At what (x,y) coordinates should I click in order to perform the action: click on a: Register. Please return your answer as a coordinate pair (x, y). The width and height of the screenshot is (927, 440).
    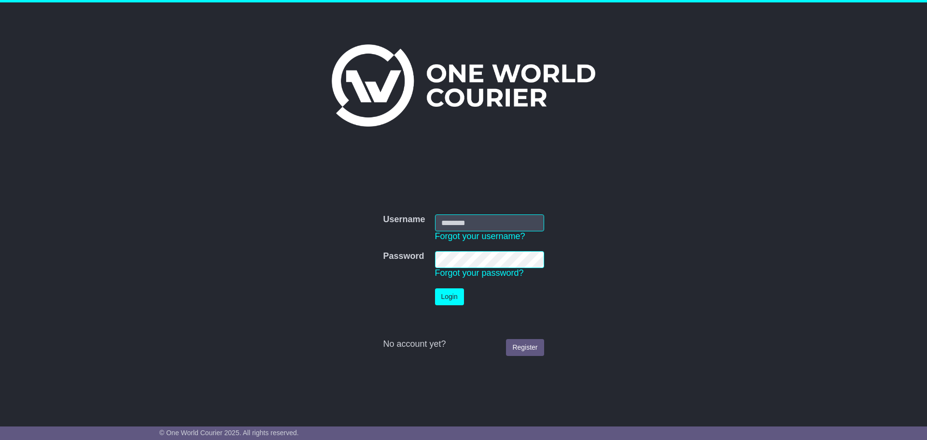
    Looking at the image, I should click on (525, 347).